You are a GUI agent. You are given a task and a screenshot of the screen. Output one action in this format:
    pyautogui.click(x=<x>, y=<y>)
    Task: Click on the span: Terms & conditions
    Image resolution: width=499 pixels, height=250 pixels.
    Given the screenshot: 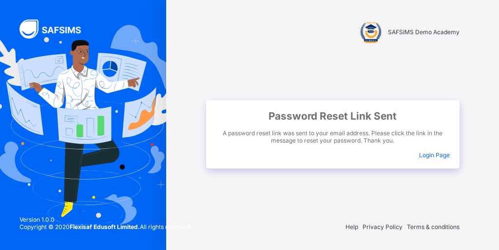 What is the action you would take?
    pyautogui.click(x=434, y=226)
    